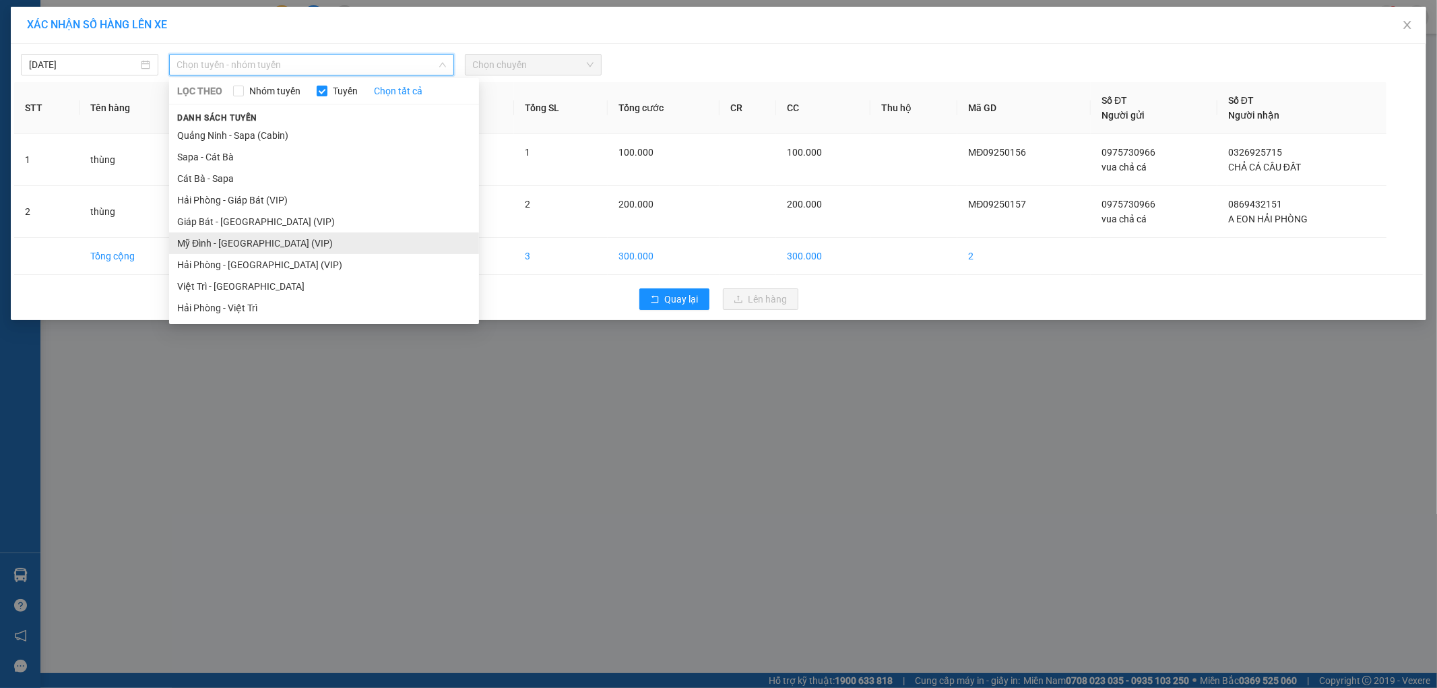 The height and width of the screenshot is (688, 1437). What do you see at coordinates (664, 108) in the screenshot?
I see `th: Tổng cước` at bounding box center [664, 108].